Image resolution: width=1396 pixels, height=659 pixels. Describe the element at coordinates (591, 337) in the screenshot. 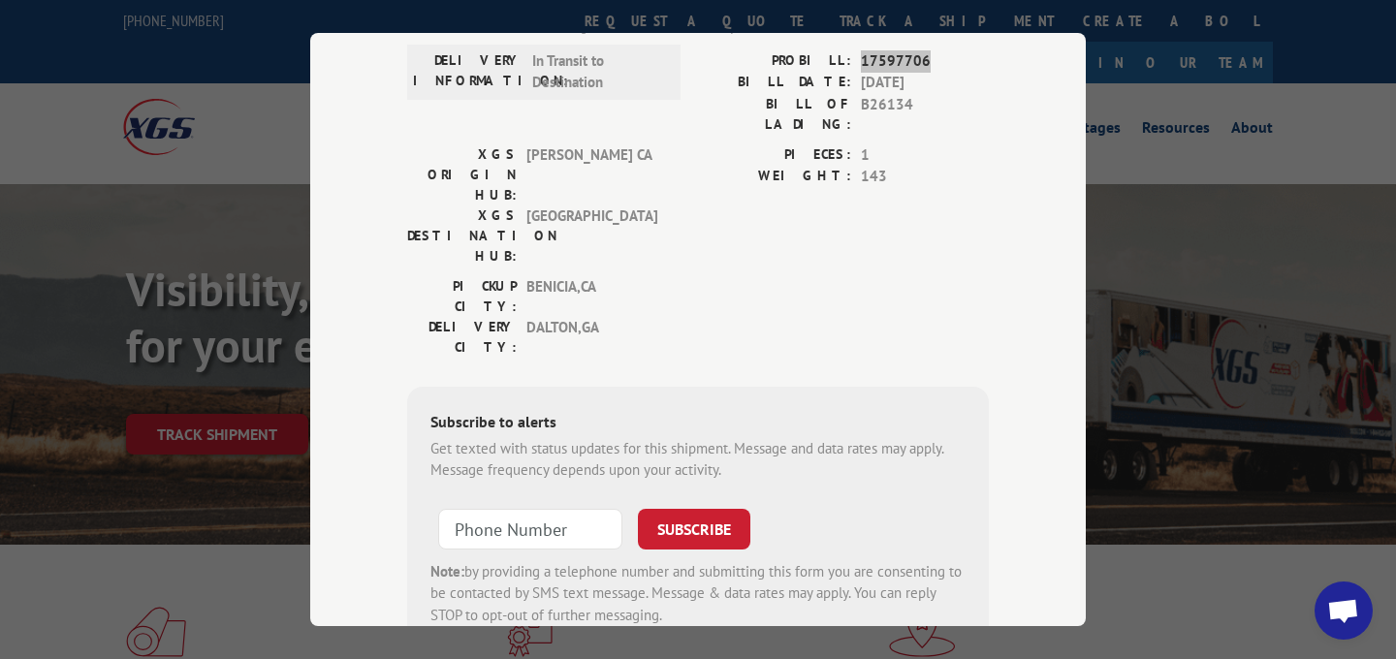

I see `span: DALTON , GA` at that location.